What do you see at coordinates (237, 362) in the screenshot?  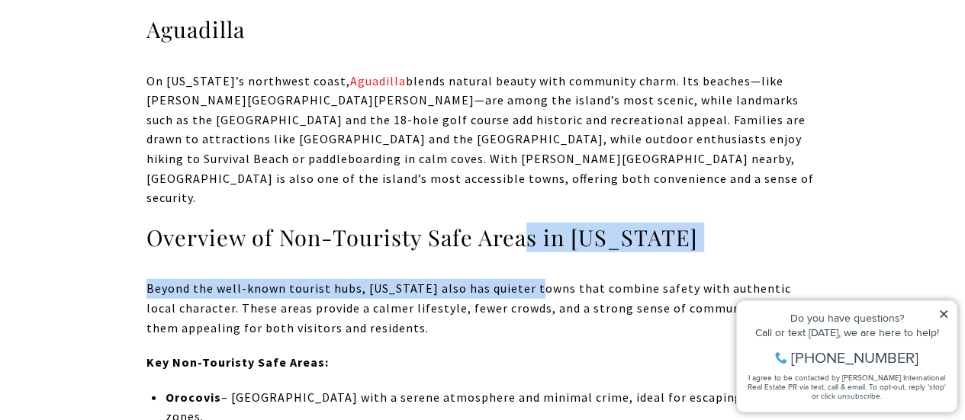 I see `strong: Key Non-Touristy Safe Areas:` at bounding box center [237, 362].